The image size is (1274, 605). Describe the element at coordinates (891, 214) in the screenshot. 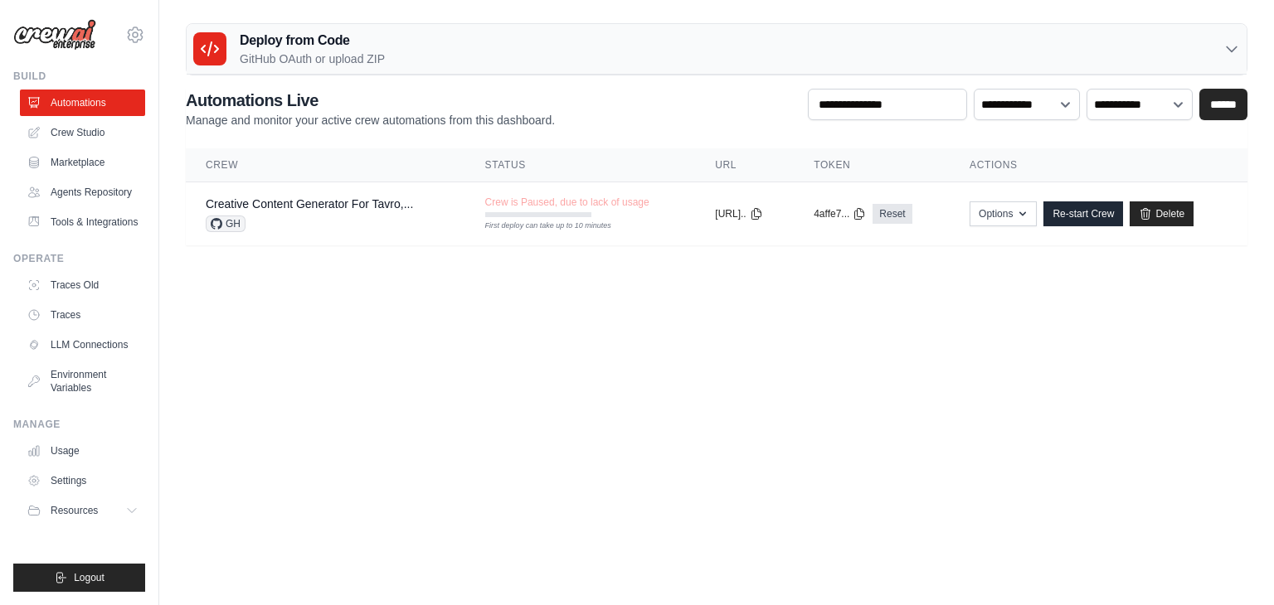

I see `a: Reset` at that location.